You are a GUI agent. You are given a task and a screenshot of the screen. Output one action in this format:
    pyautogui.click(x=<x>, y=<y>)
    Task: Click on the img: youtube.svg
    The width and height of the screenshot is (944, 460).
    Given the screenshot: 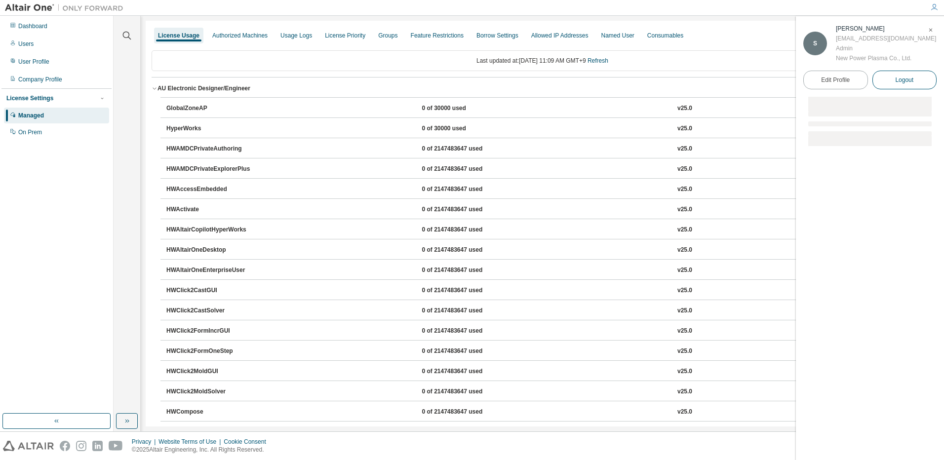 What is the action you would take?
    pyautogui.click(x=115, y=446)
    